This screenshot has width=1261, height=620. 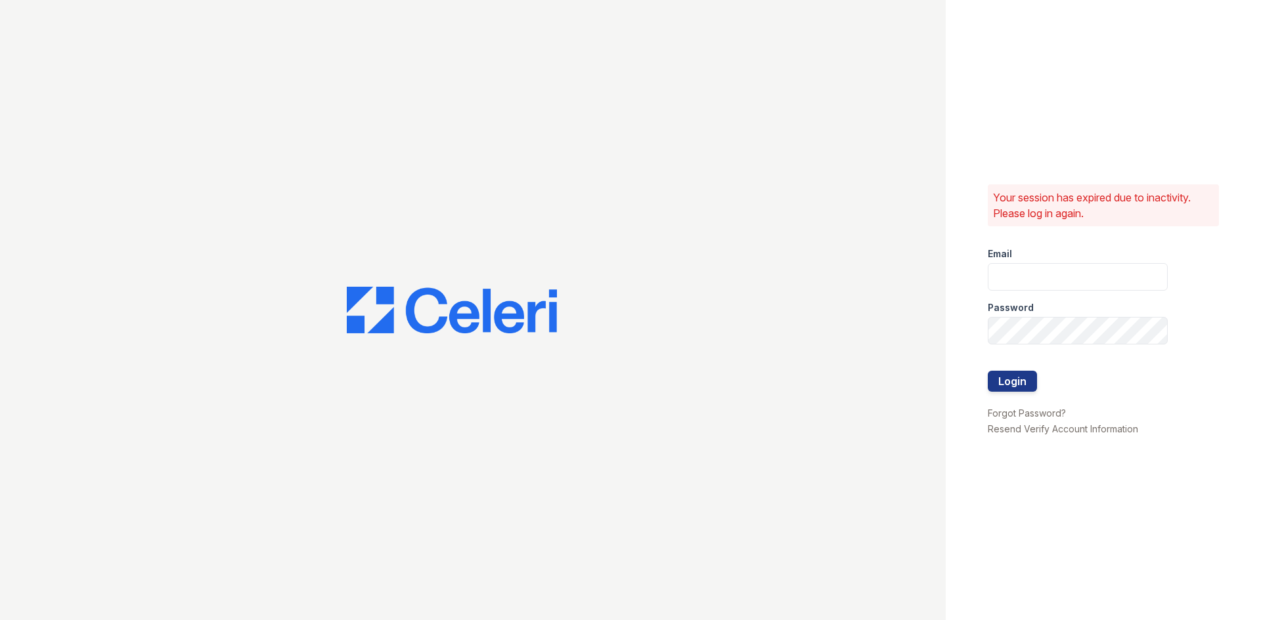 What do you see at coordinates (1062, 429) in the screenshot?
I see `a: Resend Verify Account Information` at bounding box center [1062, 429].